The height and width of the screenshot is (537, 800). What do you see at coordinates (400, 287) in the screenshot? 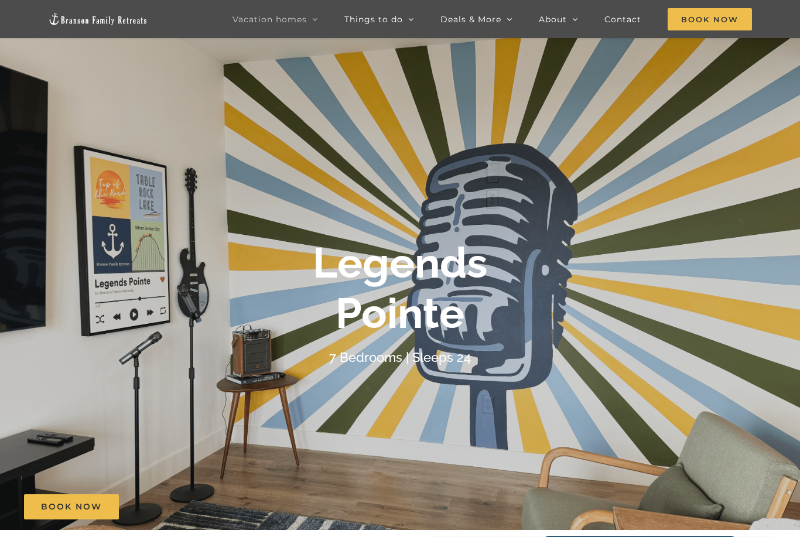
I see `b: Legends Pointe` at bounding box center [400, 287].